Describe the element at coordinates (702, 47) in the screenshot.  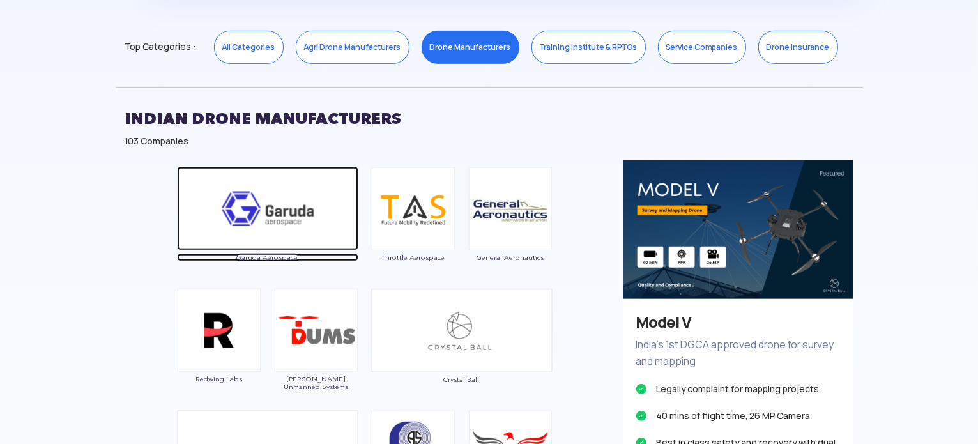
I see `a: Service Companies` at that location.